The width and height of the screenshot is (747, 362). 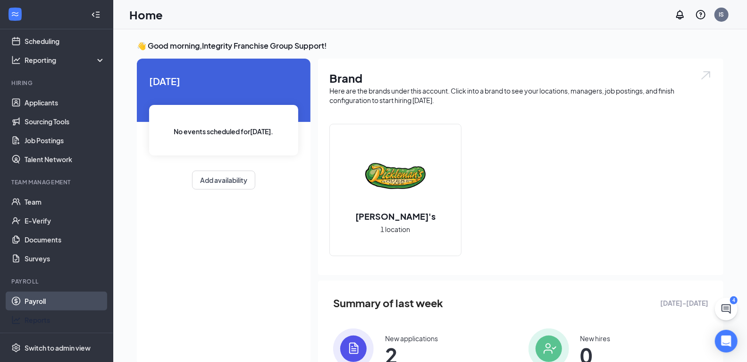 What do you see at coordinates (726, 309) in the screenshot?
I see `button: ChatActive` at bounding box center [726, 309].